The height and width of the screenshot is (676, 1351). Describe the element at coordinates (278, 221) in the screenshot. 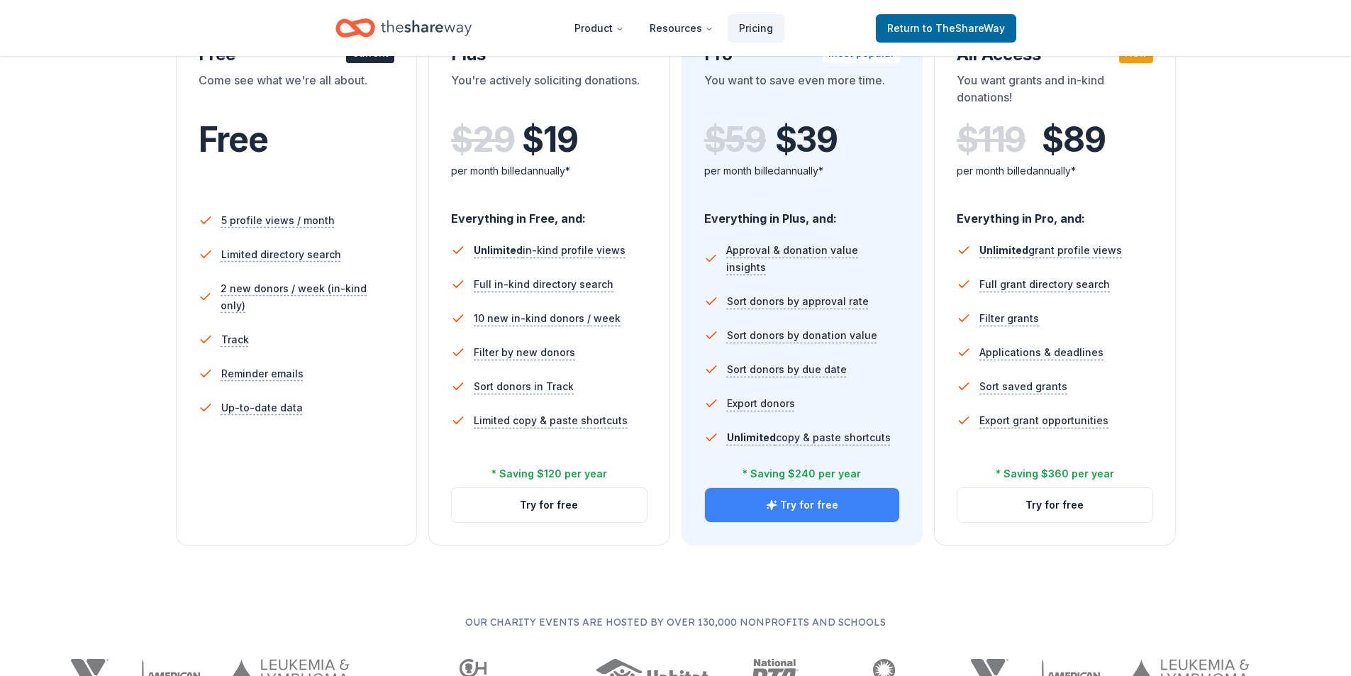

I see `span: 5 profile views / month` at that location.